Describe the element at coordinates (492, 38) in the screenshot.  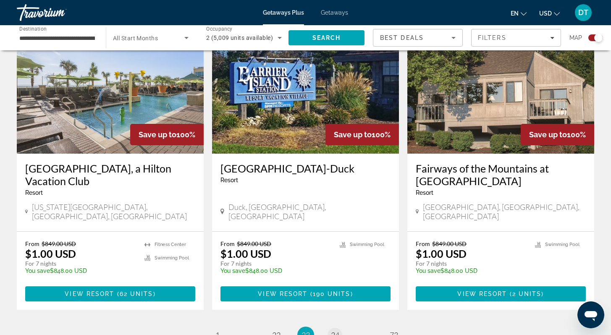
I see `span: Filters` at that location.